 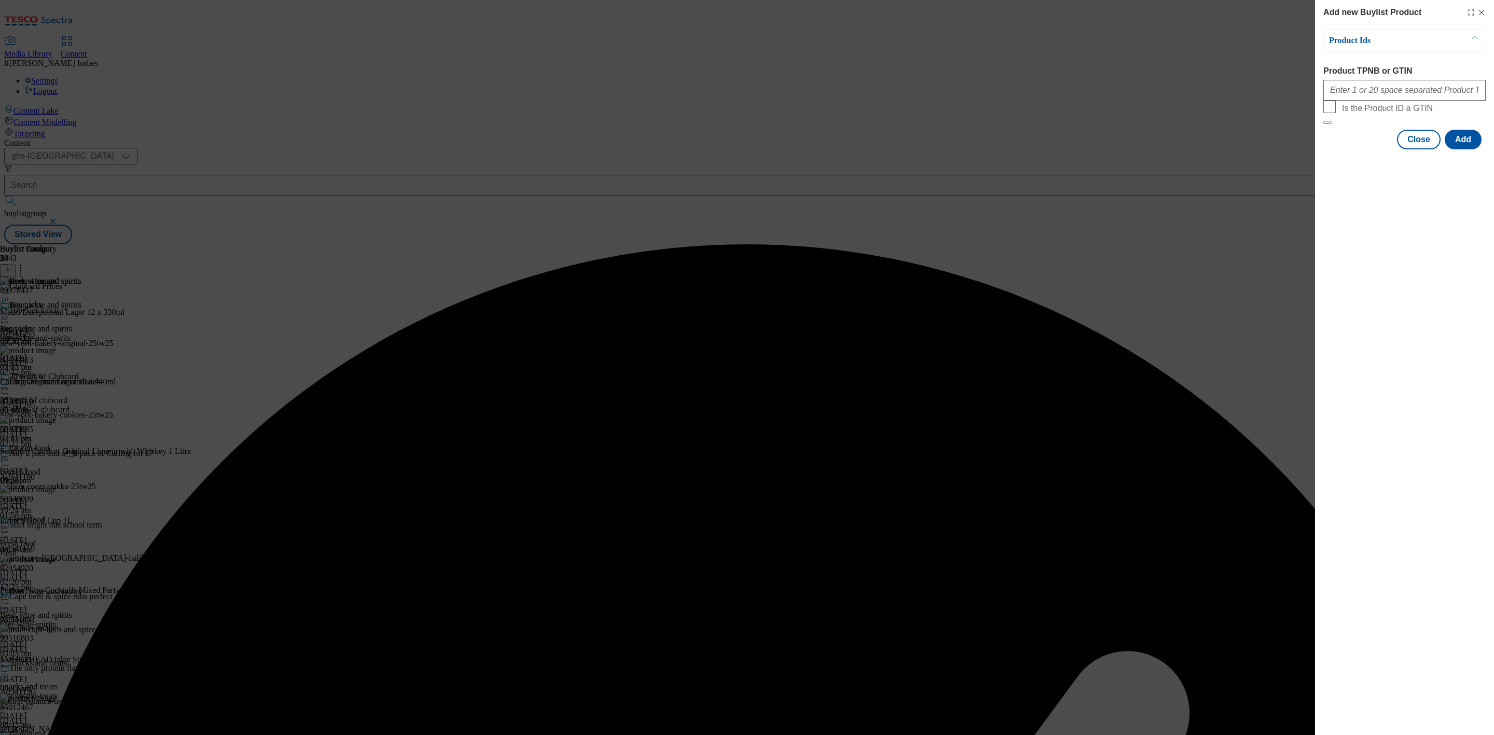 I want to click on h4: Add new Buylist Product, so click(x=1372, y=12).